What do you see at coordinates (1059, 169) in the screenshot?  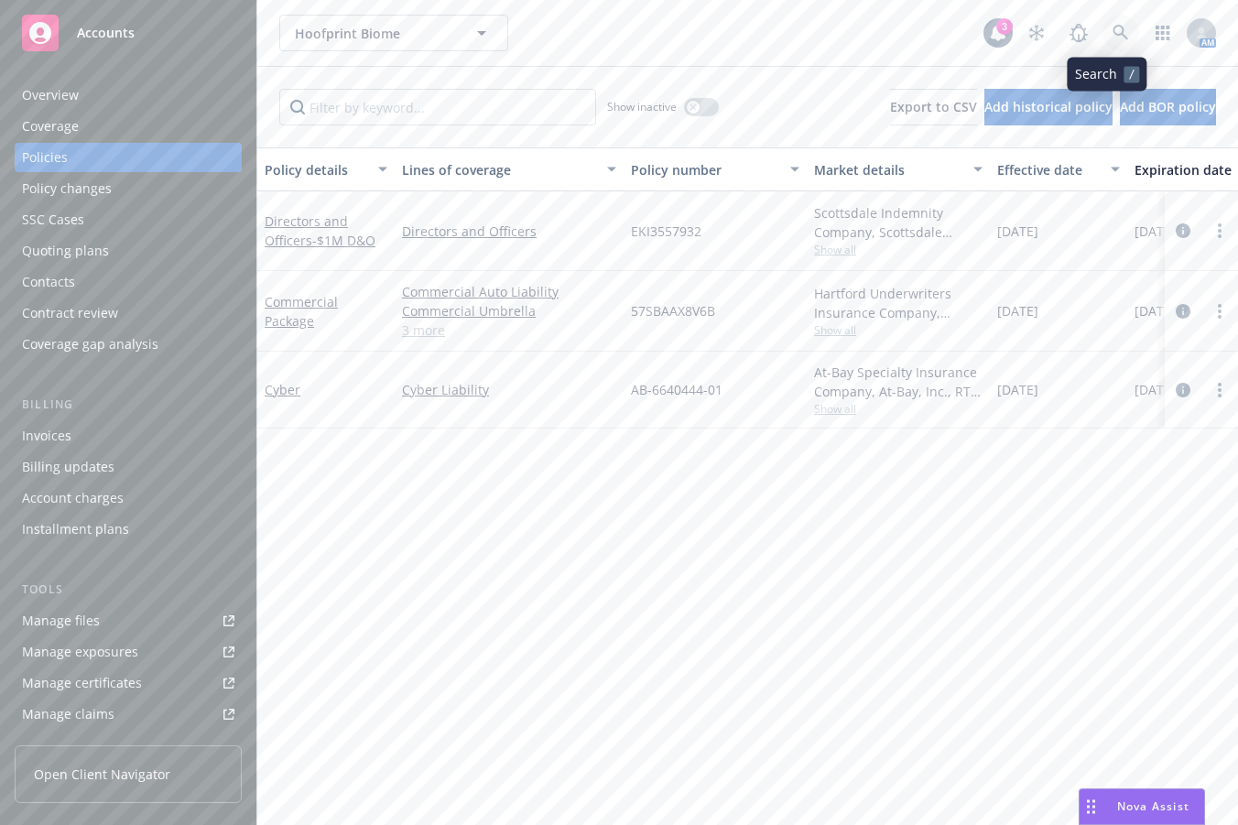 I see `button: Effective date` at bounding box center [1059, 169].